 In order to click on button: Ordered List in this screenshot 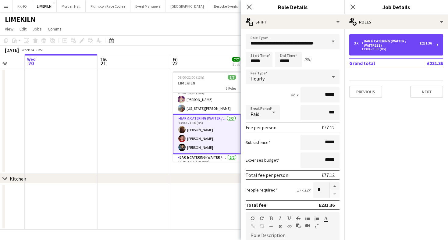, I will do `click(317, 218)`.